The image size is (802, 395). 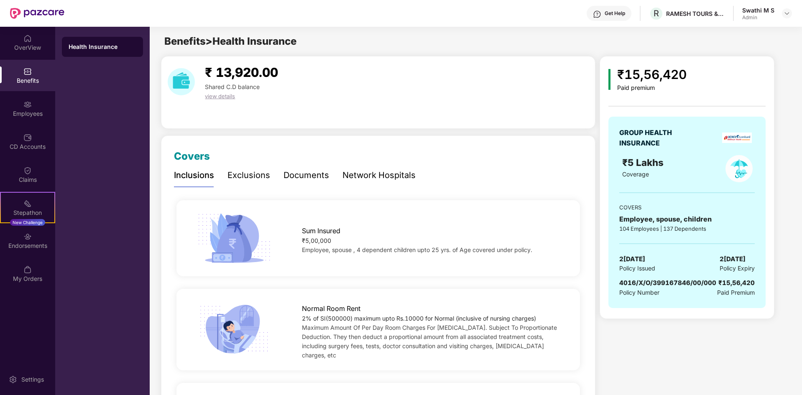 I want to click on div: Network Hospitals, so click(x=379, y=175).